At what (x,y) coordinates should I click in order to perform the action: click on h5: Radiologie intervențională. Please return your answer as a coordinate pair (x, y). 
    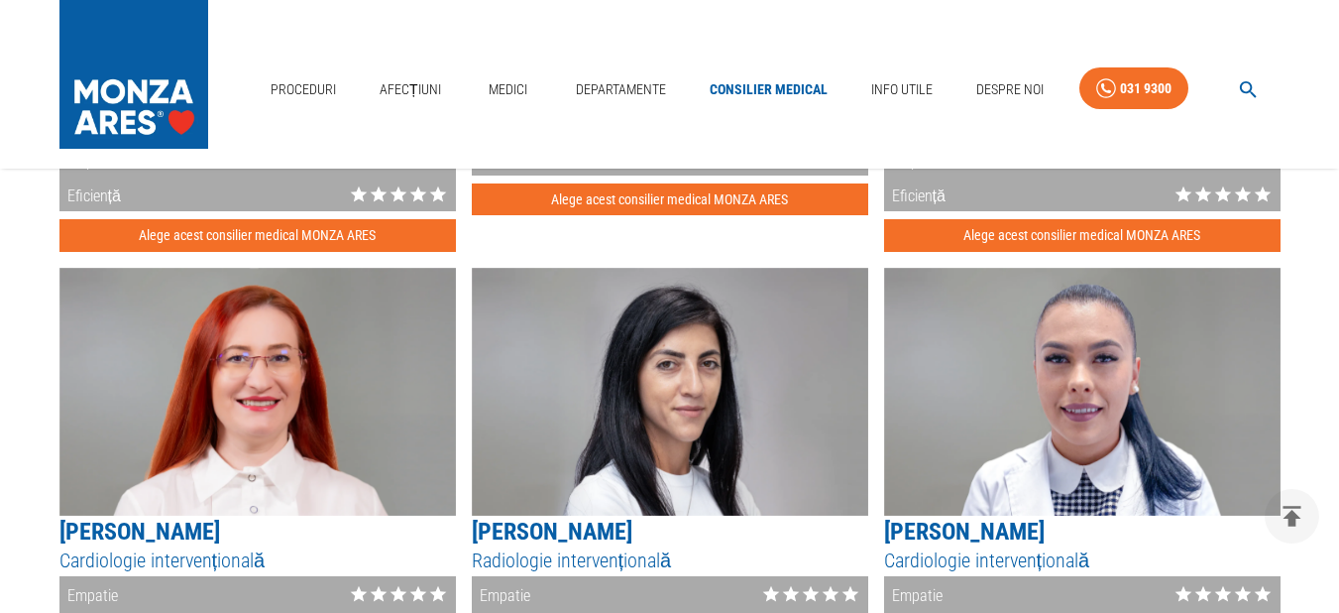
    Looking at the image, I should click on (670, 560).